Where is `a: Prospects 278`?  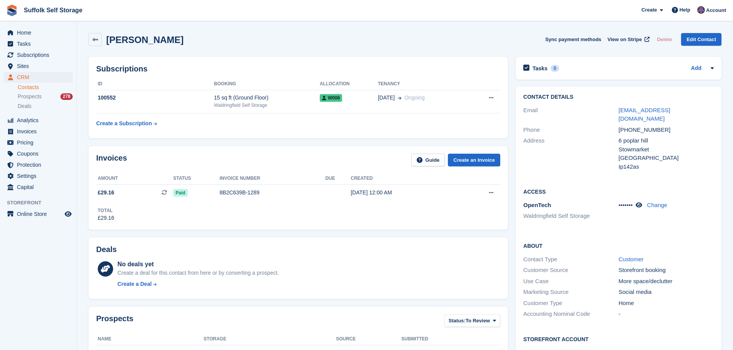 a: Prospects 278 is located at coordinates (45, 97).